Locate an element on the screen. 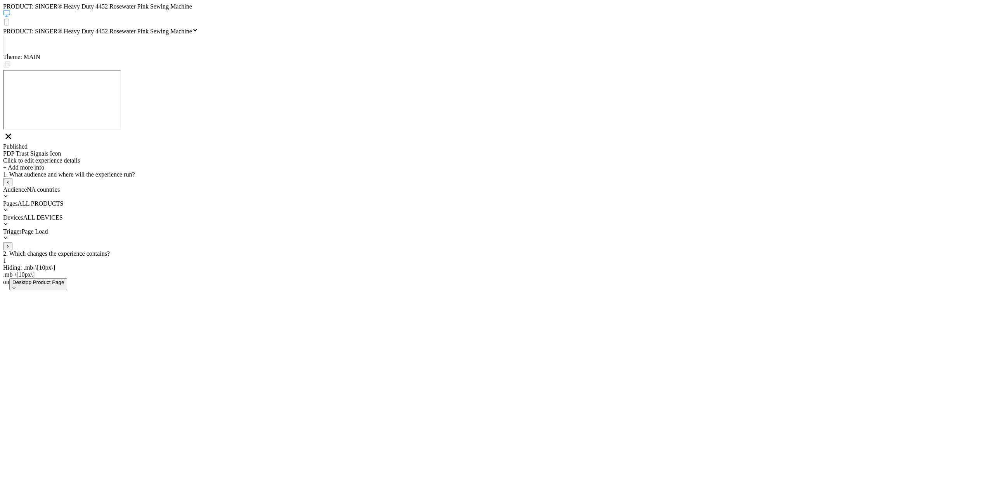 The image size is (989, 478). button: Desktop Product Pagedown arrow is located at coordinates (38, 284).